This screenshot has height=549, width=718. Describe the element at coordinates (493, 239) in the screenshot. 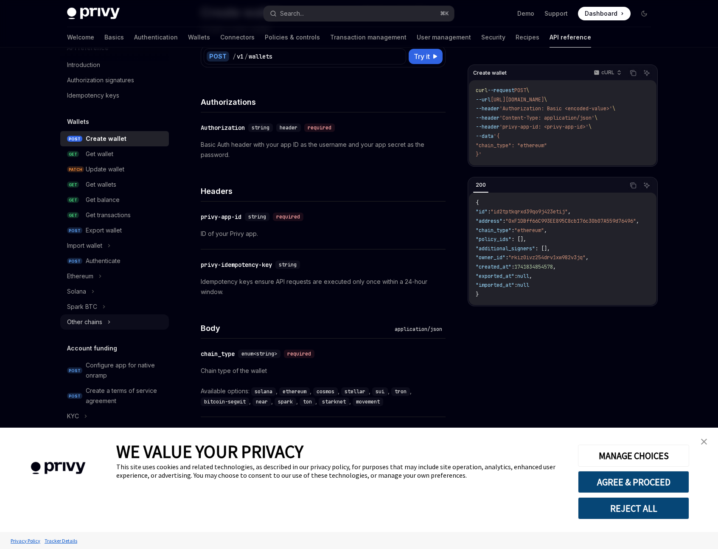

I see `span: "policy_ids"` at that location.